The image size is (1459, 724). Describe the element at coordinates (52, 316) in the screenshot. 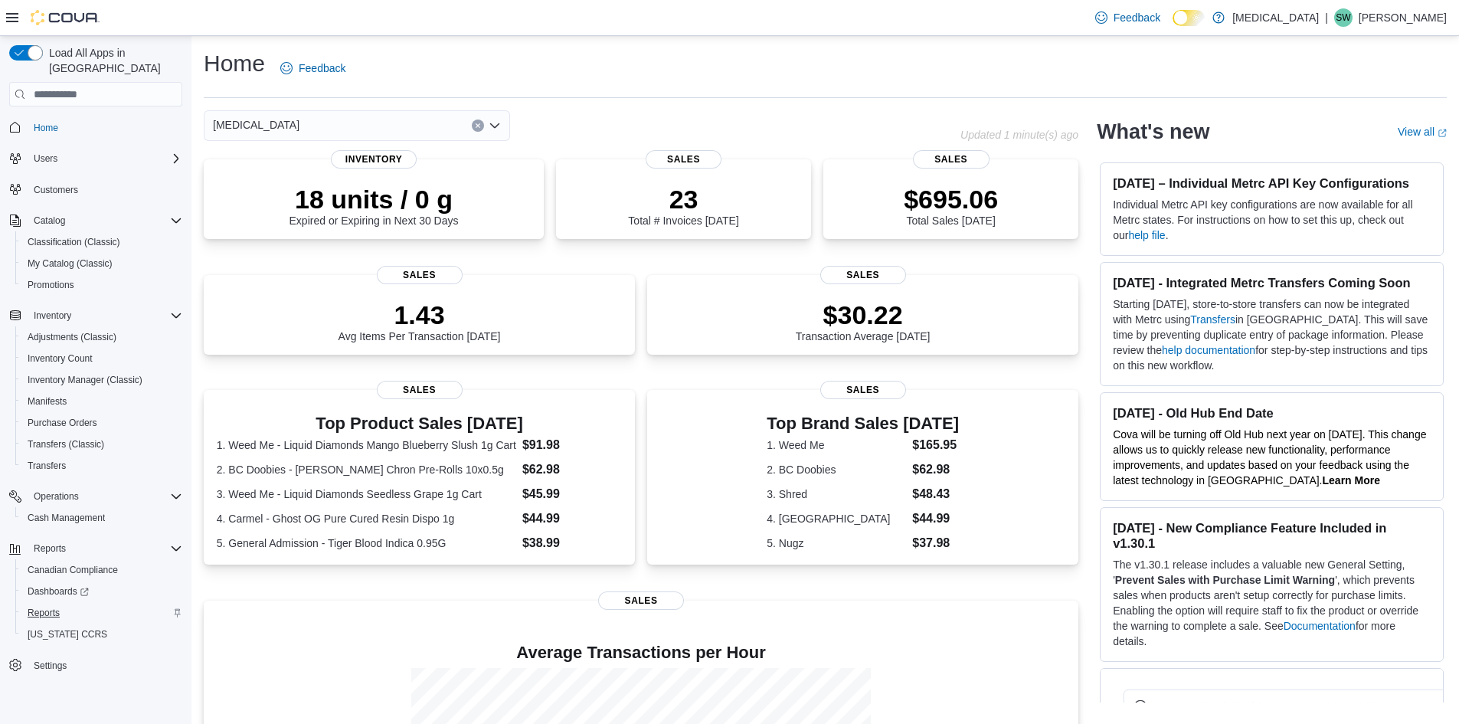

I see `button: Inventory` at that location.